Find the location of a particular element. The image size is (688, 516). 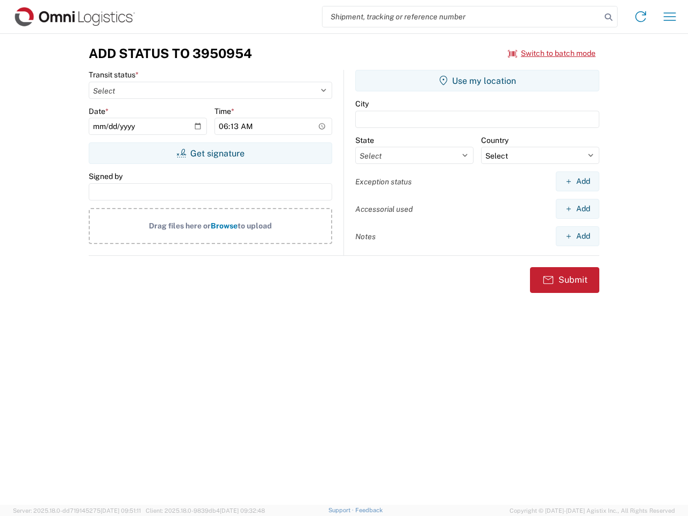

label: Transit status is located at coordinates (113, 75).